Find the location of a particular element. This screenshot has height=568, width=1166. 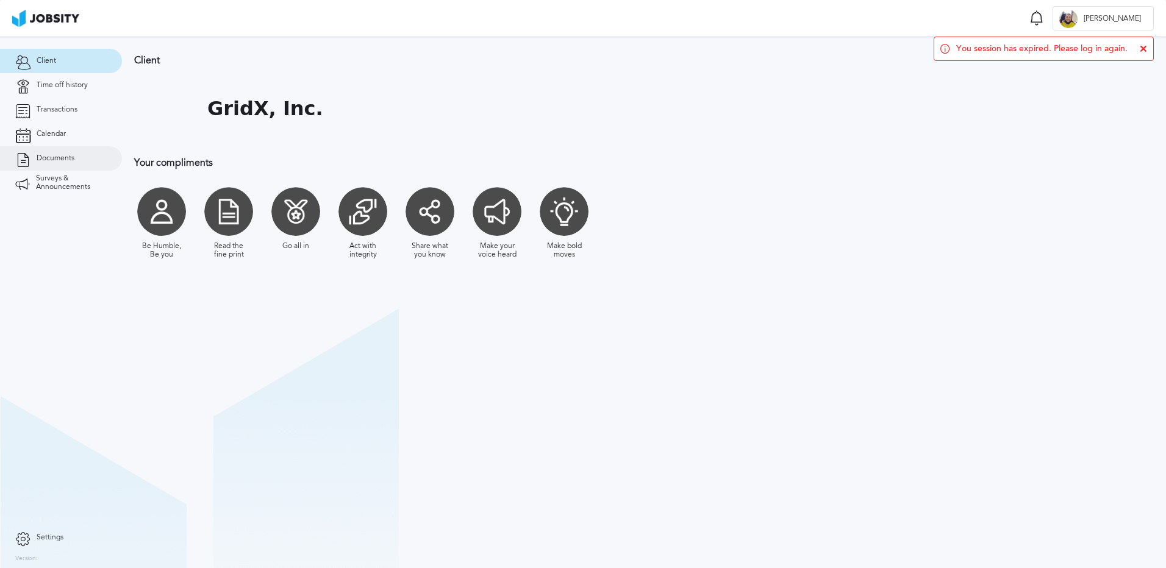

div: Be Humble, Be you is located at coordinates (162, 251).